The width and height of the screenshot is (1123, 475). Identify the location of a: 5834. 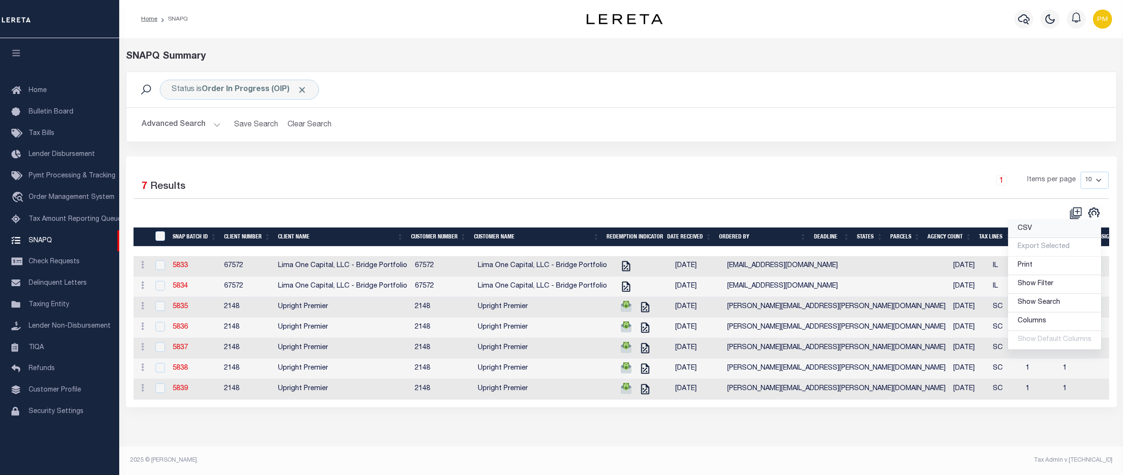
(180, 286).